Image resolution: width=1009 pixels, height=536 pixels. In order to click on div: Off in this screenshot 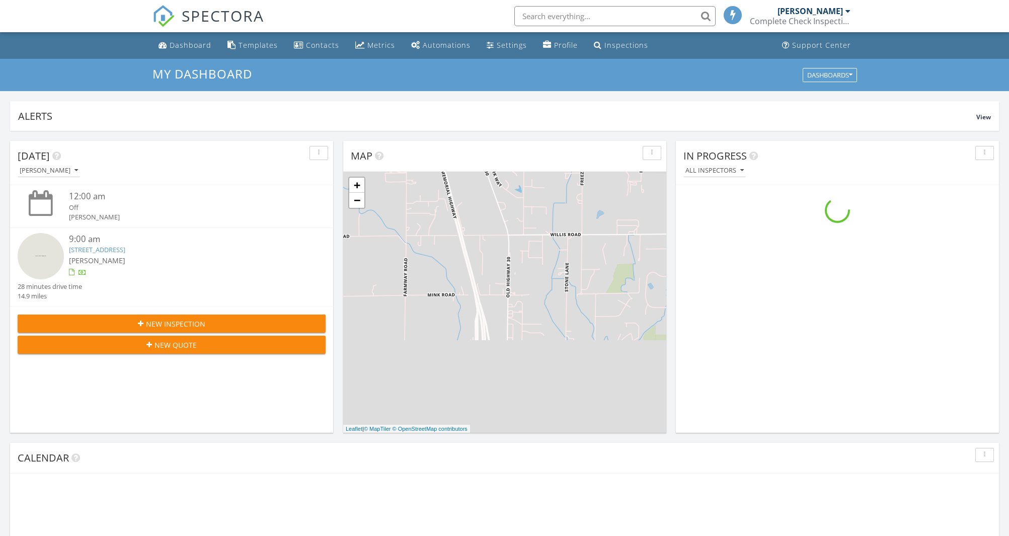, I will do `click(184, 207)`.